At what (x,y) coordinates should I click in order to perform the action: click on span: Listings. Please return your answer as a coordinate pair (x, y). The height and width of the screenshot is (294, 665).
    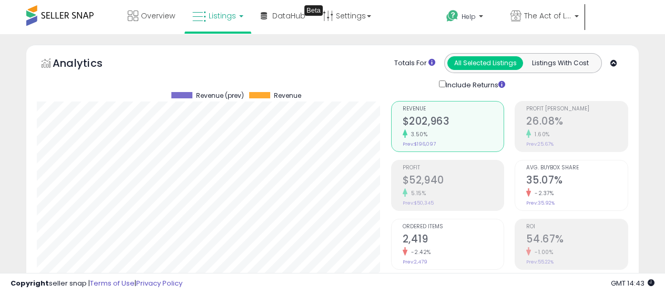
    Looking at the image, I should click on (222, 16).